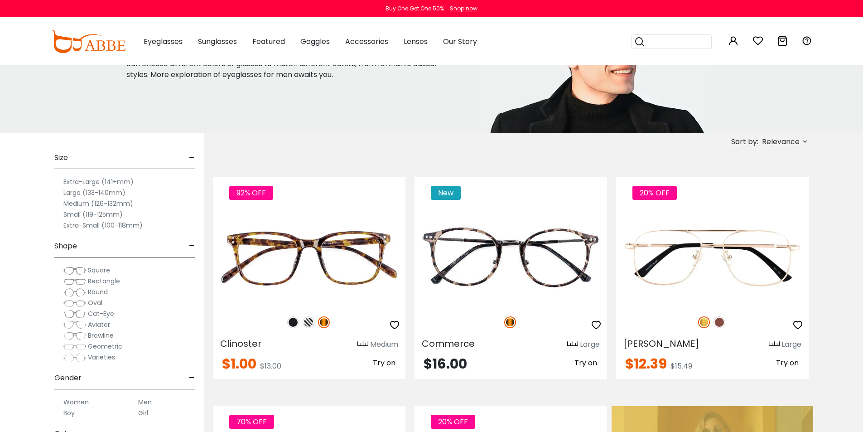  I want to click on img: Rectangle.png, so click(75, 281).